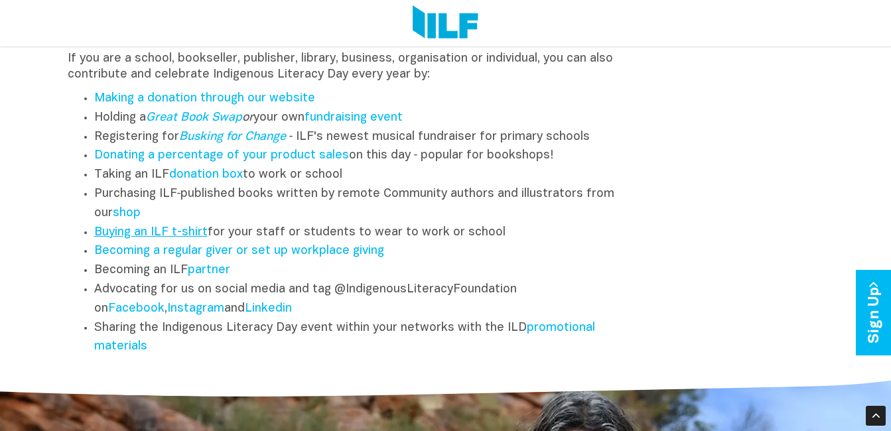 The image size is (891, 431). What do you see at coordinates (194, 117) in the screenshot?
I see `a: Great Book Swap` at bounding box center [194, 117].